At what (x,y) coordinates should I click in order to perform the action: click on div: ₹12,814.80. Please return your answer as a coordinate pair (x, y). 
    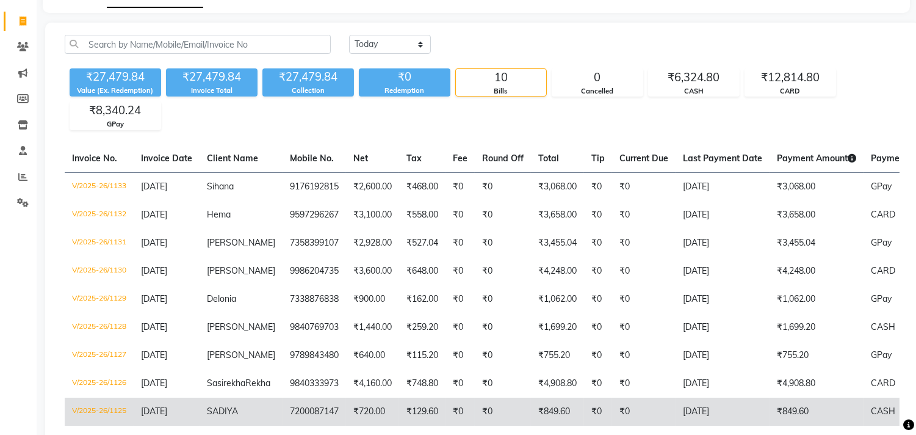
    Looking at the image, I should click on (791, 78).